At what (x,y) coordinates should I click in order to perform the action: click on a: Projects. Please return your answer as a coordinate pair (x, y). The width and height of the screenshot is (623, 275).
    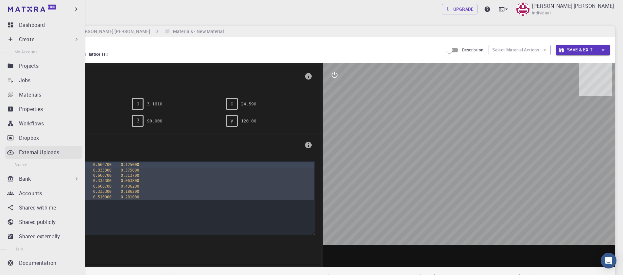
    Looking at the image, I should click on (44, 66).